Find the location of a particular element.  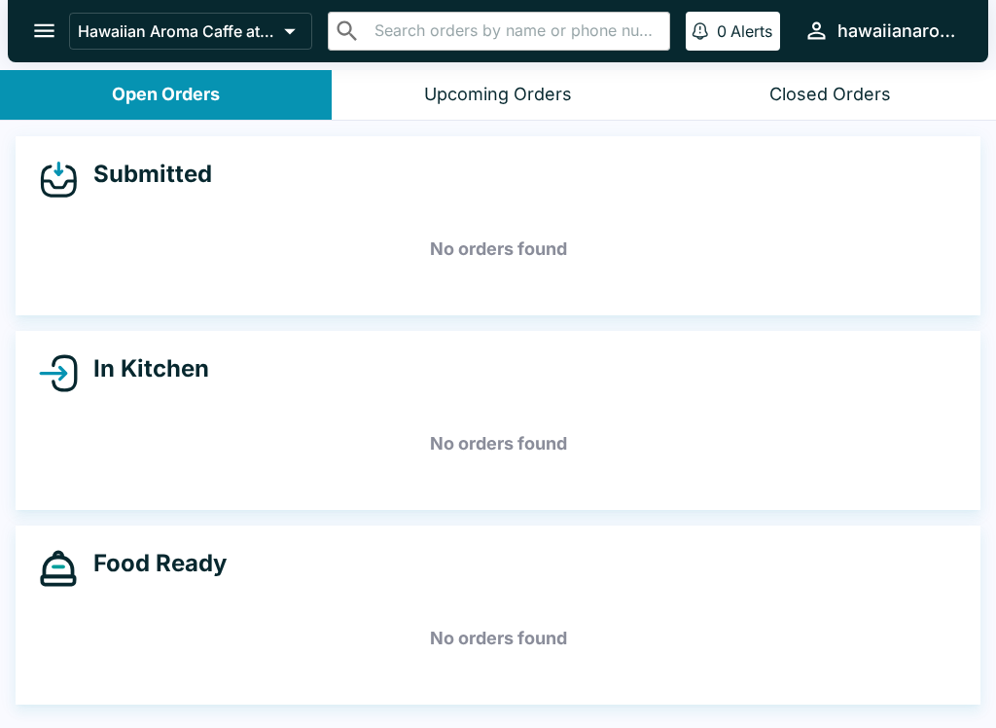

h4: In Kitchen is located at coordinates (143, 369).